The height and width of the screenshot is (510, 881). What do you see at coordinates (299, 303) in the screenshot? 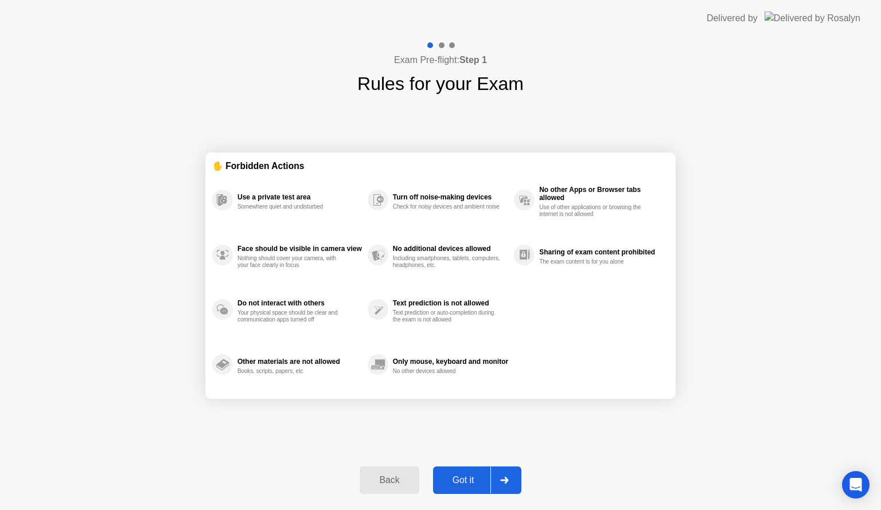
I see `div: Do not interact with others` at bounding box center [299, 303].